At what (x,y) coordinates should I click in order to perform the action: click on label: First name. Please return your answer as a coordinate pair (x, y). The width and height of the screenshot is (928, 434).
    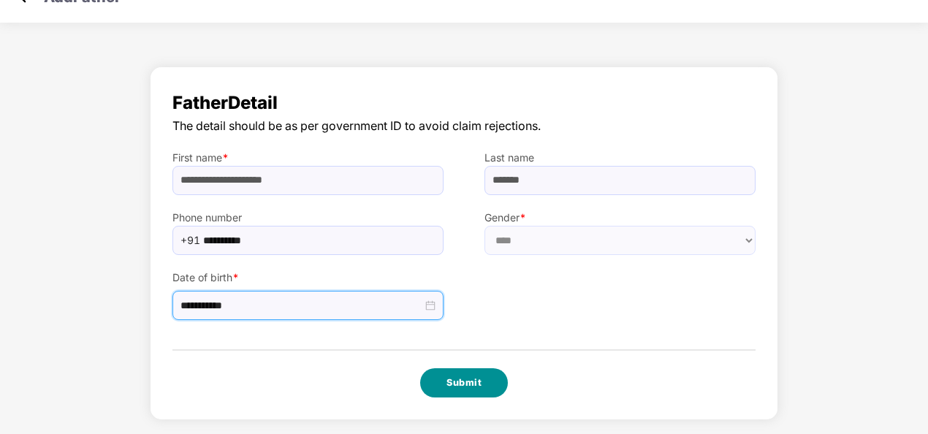
    Looking at the image, I should click on (308, 158).